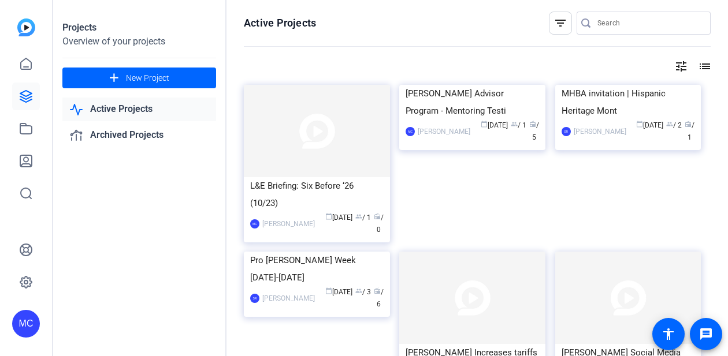 The width and height of the screenshot is (728, 356). Describe the element at coordinates (378, 298) in the screenshot. I see `span: / 6` at that location.